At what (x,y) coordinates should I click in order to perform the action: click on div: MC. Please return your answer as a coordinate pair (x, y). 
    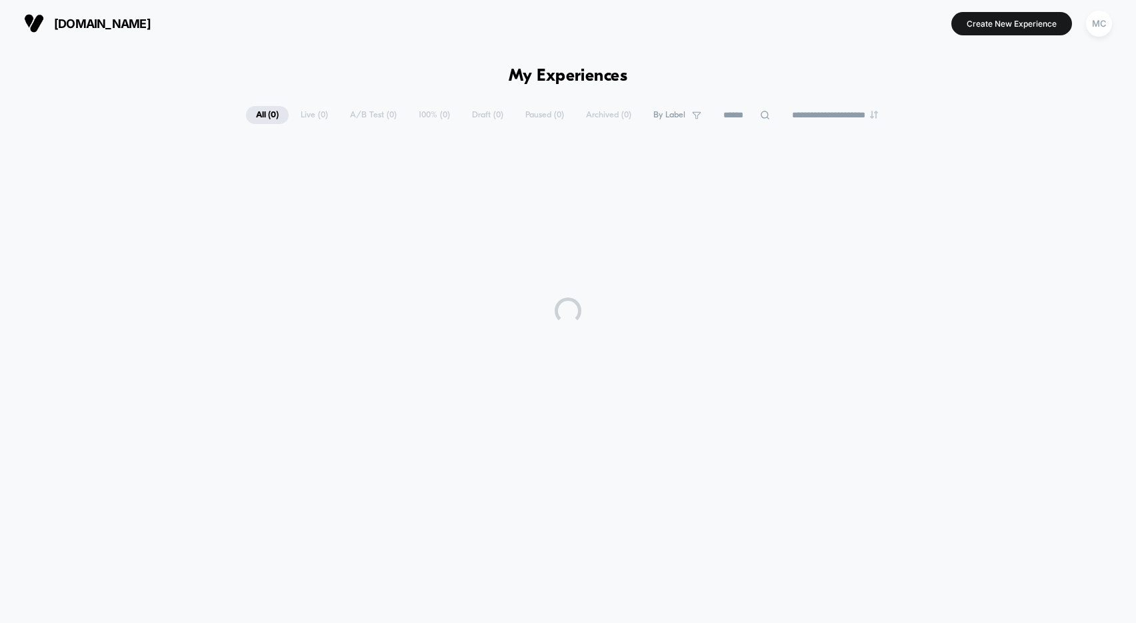
    Looking at the image, I should click on (1099, 23).